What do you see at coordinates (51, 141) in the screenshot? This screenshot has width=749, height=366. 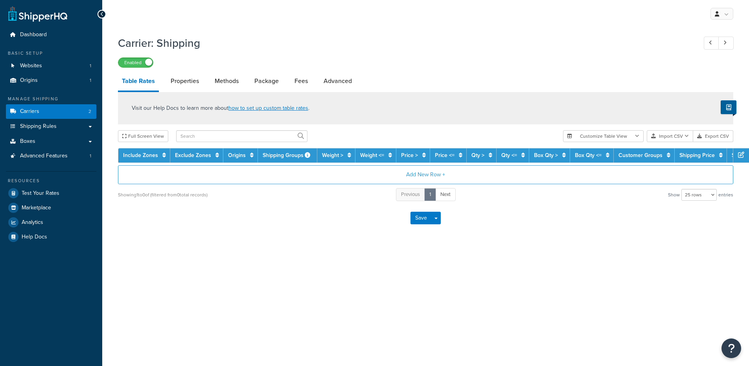 I see `a: Boxes` at bounding box center [51, 141].